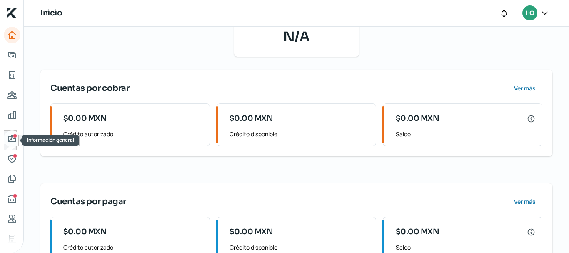 This screenshot has height=253, width=569. I want to click on a: Industria, so click(12, 239).